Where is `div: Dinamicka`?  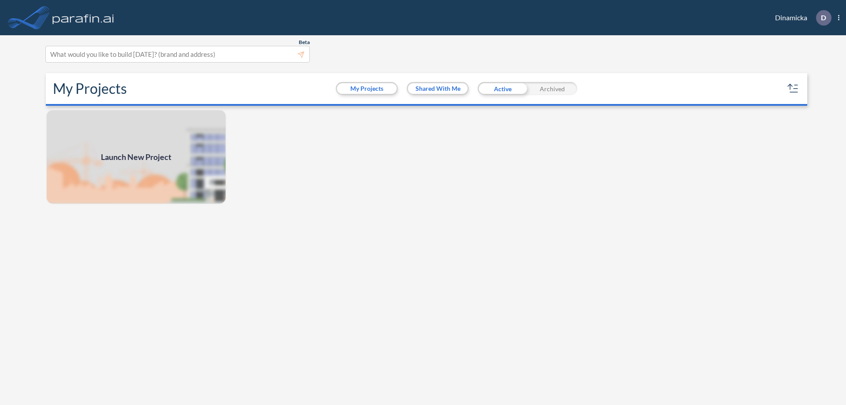 div: Dinamicka is located at coordinates (801, 18).